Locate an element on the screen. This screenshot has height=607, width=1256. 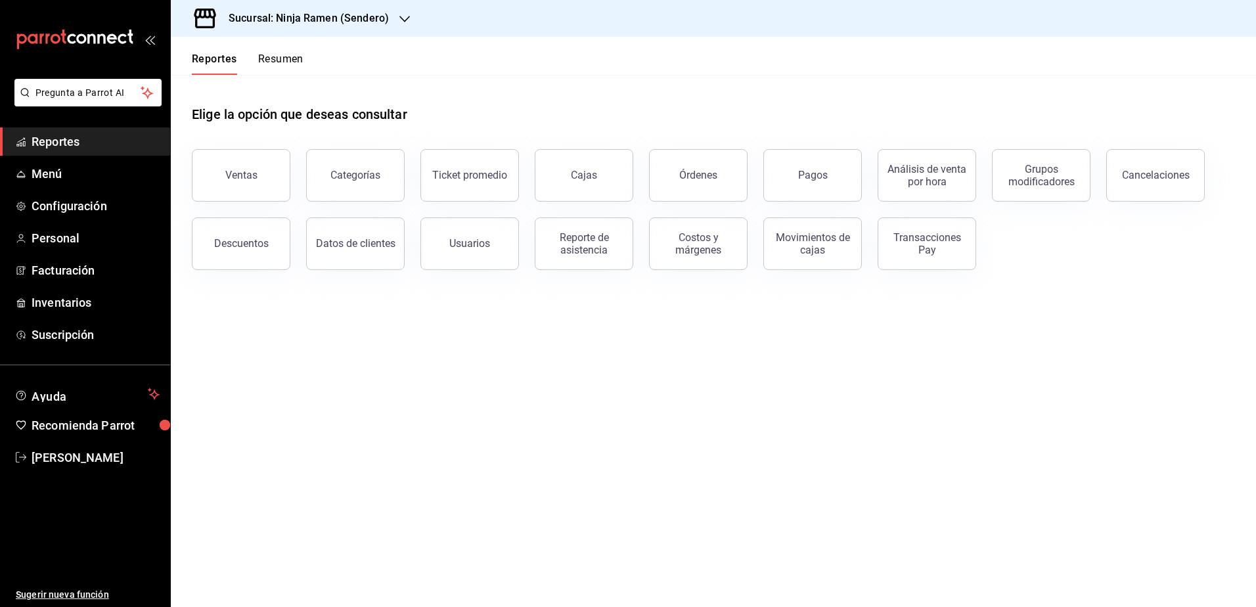
button: Ticket promedio is located at coordinates (470, 175).